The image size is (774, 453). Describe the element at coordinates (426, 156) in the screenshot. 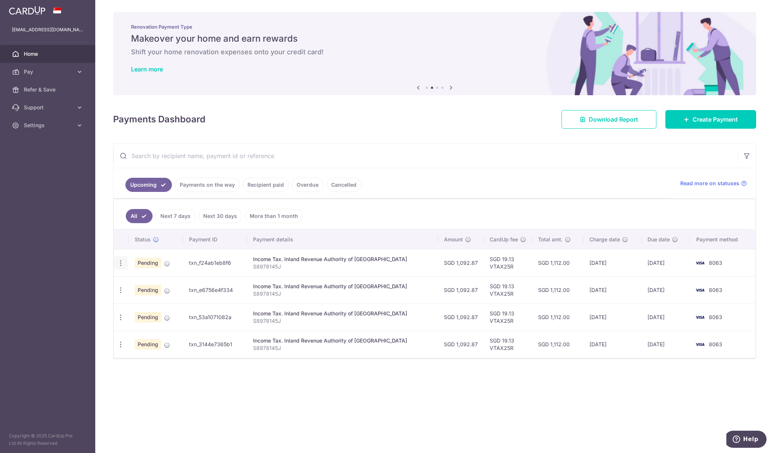

I see `input: Search by recipient name, payment id or reference` at that location.